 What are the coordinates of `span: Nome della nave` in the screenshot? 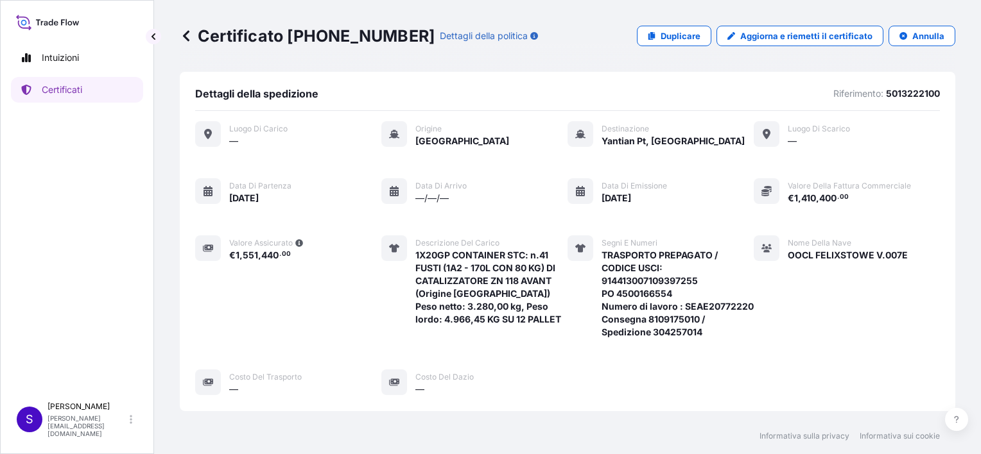 It's located at (819, 243).